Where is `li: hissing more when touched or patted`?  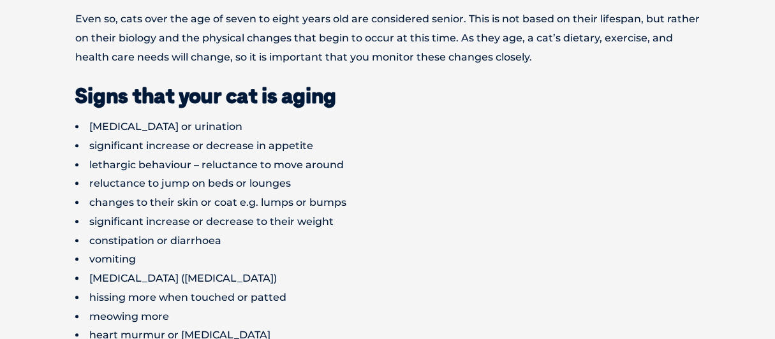
li: hissing more when touched or patted is located at coordinates (388, 298).